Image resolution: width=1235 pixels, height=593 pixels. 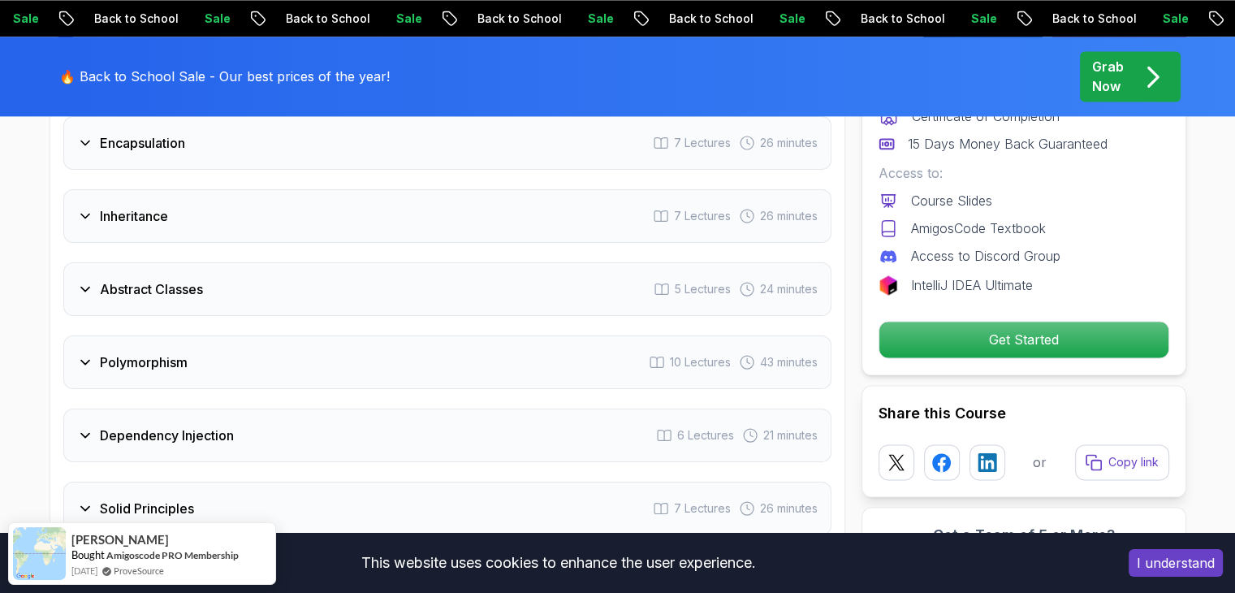 I want to click on button: Inheritance7 Lectures 26 minutes, so click(x=448, y=216).